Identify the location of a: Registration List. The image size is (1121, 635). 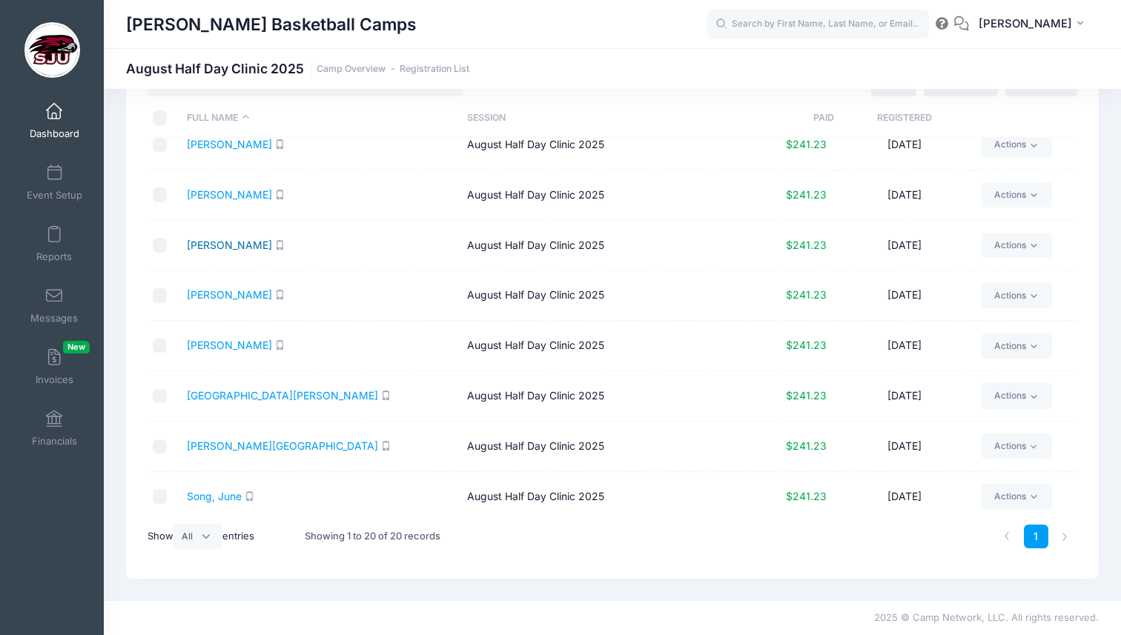
(434, 69).